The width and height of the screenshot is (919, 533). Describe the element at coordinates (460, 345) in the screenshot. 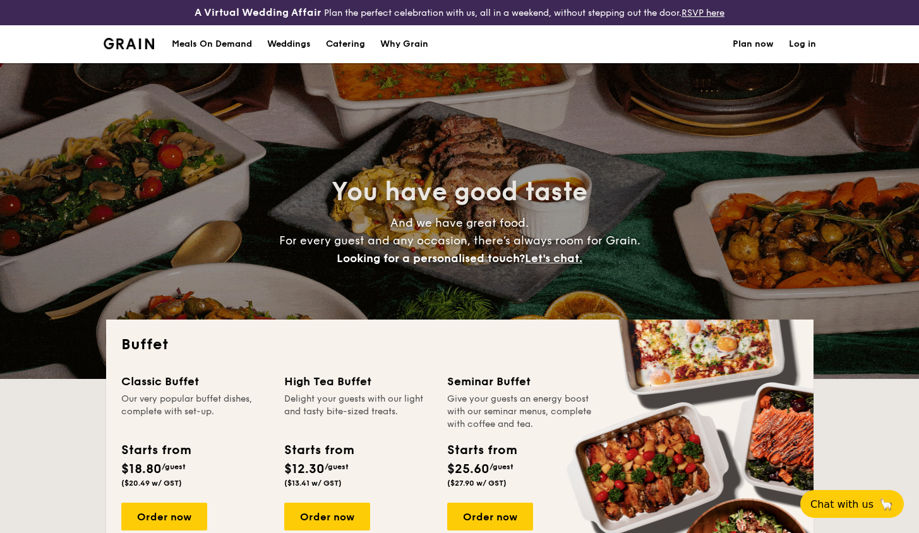

I see `h2: Buffet` at that location.